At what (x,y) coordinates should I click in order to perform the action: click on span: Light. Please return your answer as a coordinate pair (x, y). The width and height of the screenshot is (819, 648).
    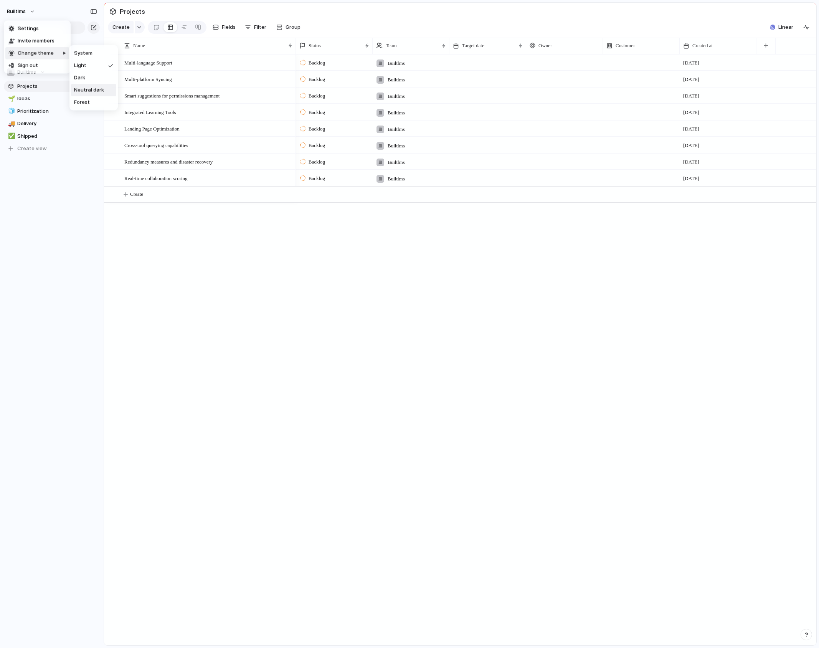
    Looking at the image, I should click on (80, 66).